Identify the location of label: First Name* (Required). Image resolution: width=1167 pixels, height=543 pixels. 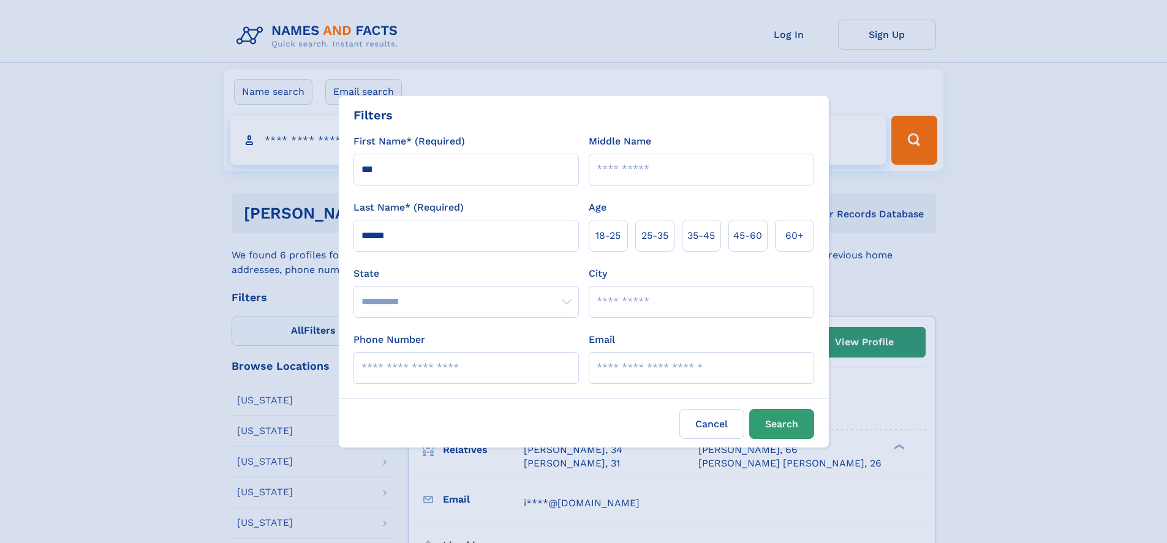
(409, 141).